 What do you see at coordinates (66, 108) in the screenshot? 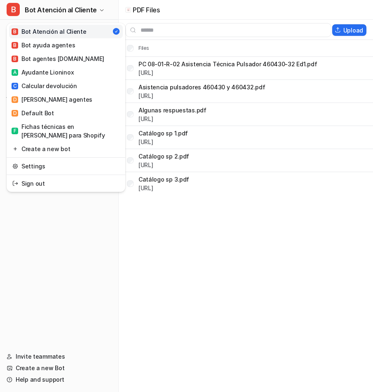
I see `div: BBot Atención al Cliente` at bounding box center [66, 108].